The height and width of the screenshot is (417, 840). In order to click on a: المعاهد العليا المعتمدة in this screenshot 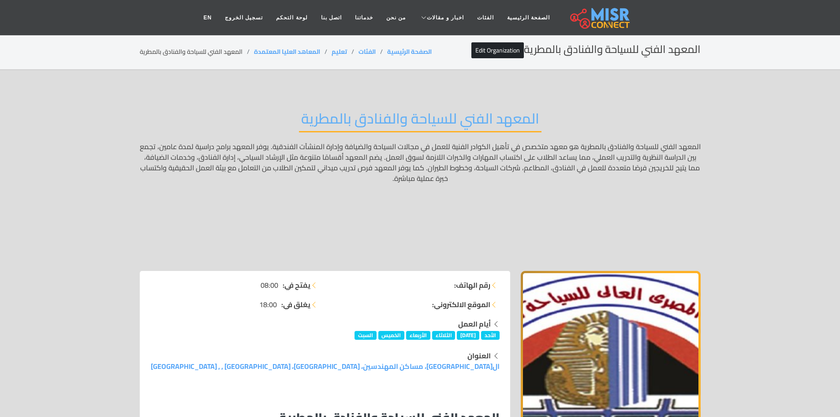, I will do `click(287, 52)`.